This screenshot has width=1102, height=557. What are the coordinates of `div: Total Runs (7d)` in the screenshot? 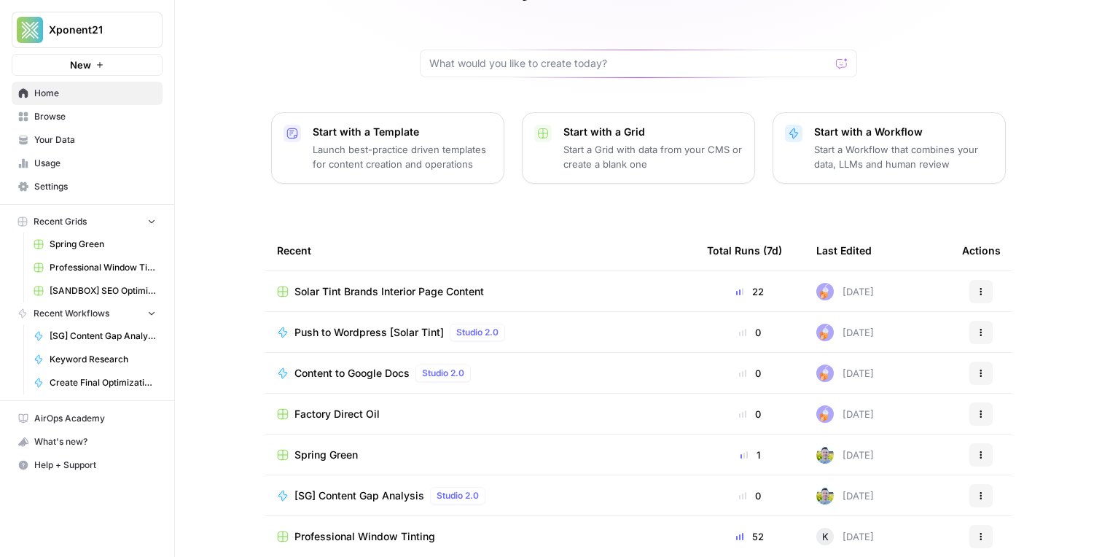 It's located at (744, 250).